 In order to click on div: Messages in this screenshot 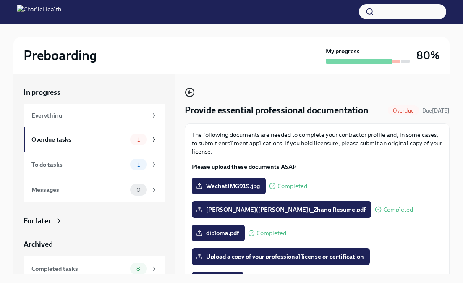, I will do `click(79, 190)`.